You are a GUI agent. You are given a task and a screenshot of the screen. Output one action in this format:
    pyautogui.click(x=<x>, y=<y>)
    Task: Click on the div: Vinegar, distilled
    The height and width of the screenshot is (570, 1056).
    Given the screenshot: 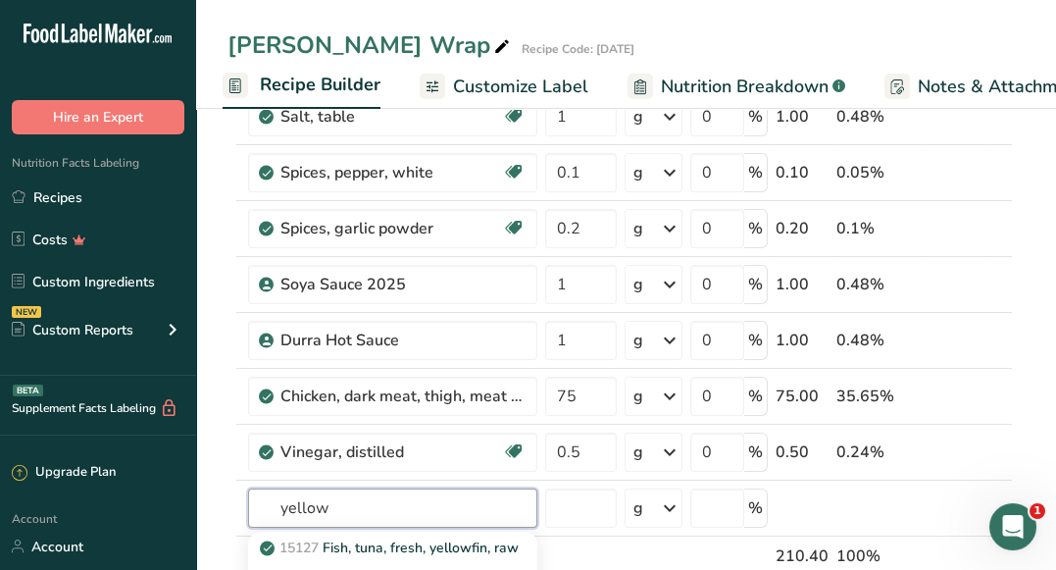 What is the action you would take?
    pyautogui.click(x=391, y=452)
    